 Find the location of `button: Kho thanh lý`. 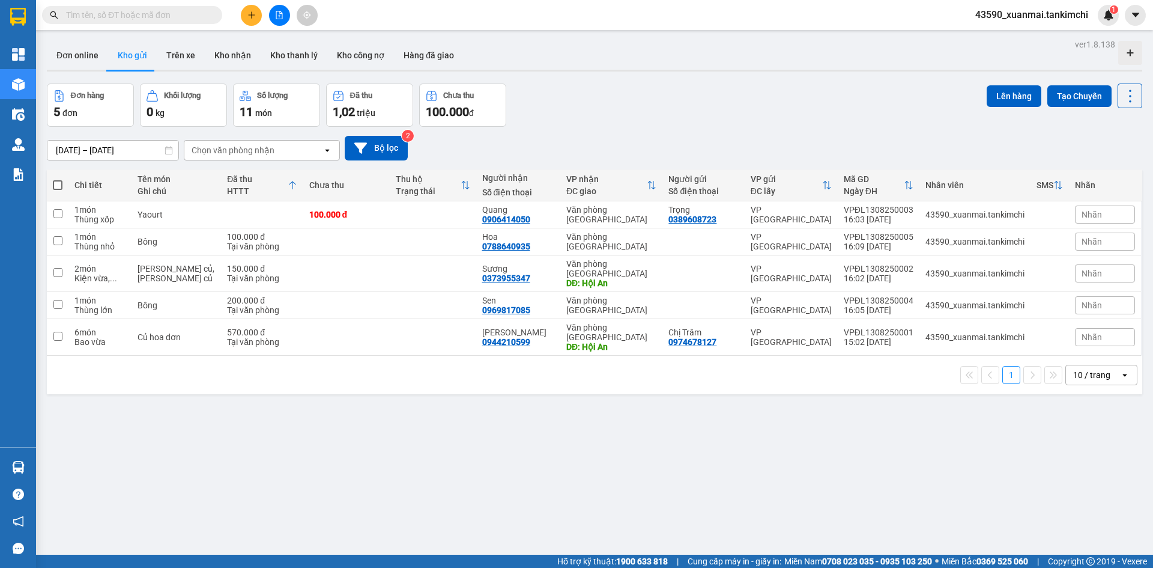

button: Kho thanh lý is located at coordinates (294, 55).